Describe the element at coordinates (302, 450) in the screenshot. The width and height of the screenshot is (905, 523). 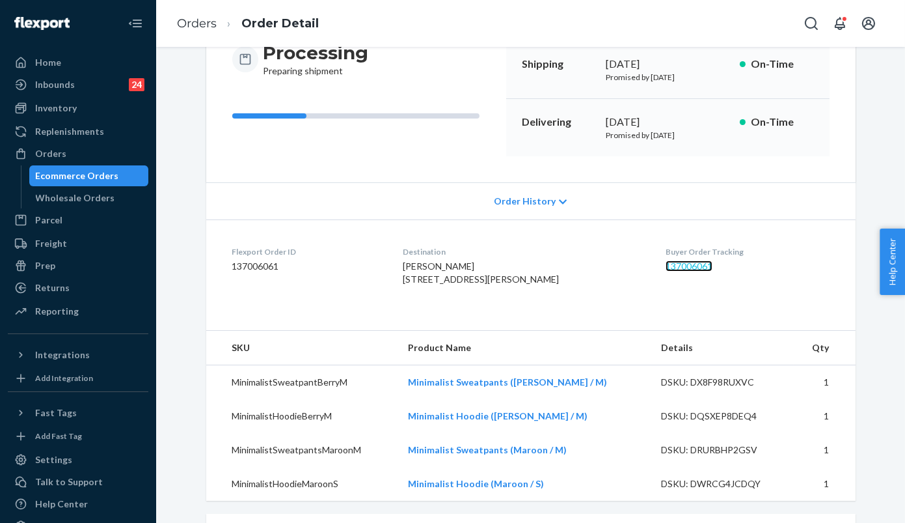
I see `td: MinimalistSweatpantsMaroonM` at that location.